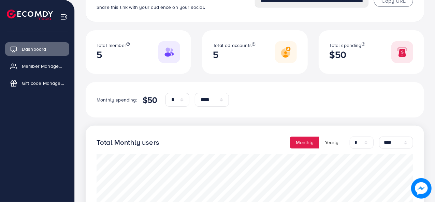 Image resolution: width=435 pixels, height=202 pixels. I want to click on h2: $50, so click(348, 55).